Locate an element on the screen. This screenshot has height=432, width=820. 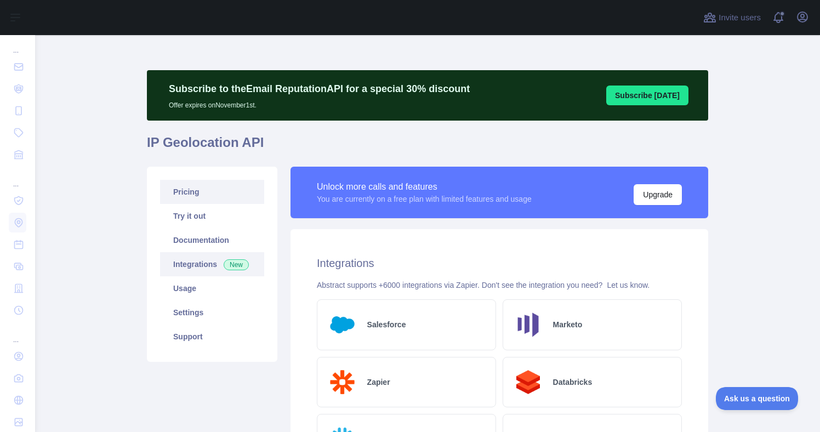
div: Unlock more calls and features is located at coordinates (424, 187).